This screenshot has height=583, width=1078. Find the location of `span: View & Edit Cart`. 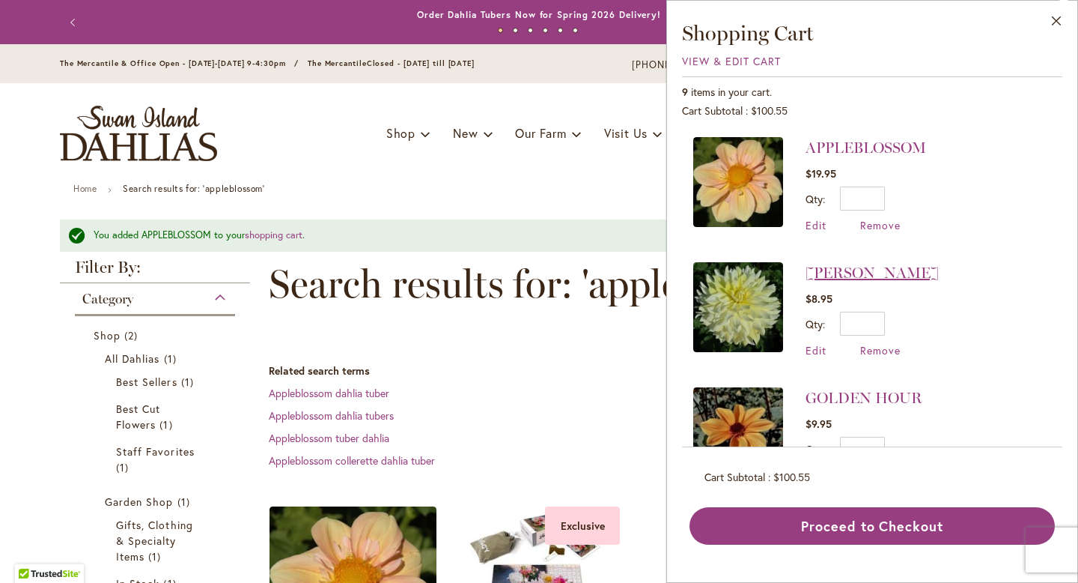

span: View & Edit Cart is located at coordinates (732, 61).